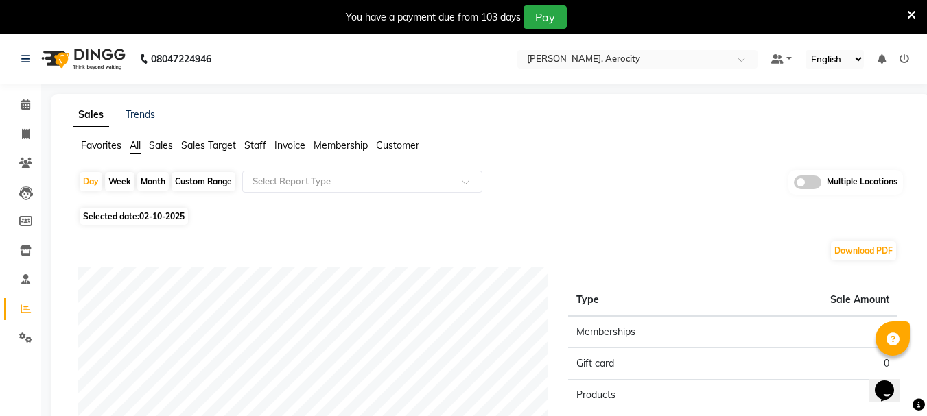 The image size is (927, 416). I want to click on span: Staff, so click(255, 145).